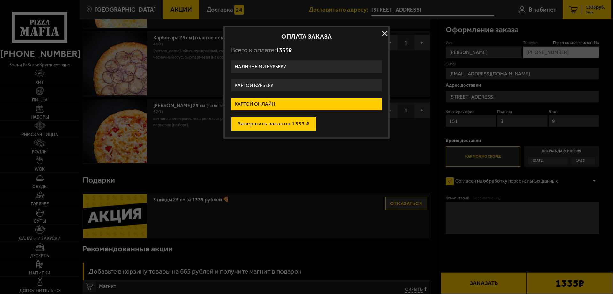 The image size is (613, 294). What do you see at coordinates (307, 104) in the screenshot?
I see `label: Картой онлайн` at bounding box center [307, 104].